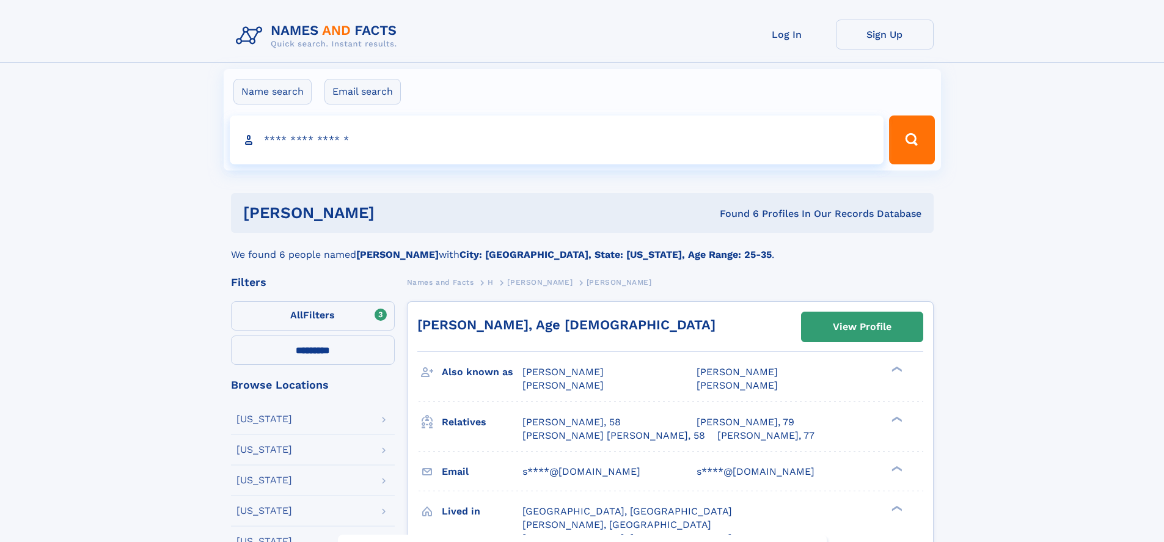  What do you see at coordinates (313, 385) in the screenshot?
I see `div: Browse Locations` at bounding box center [313, 385].